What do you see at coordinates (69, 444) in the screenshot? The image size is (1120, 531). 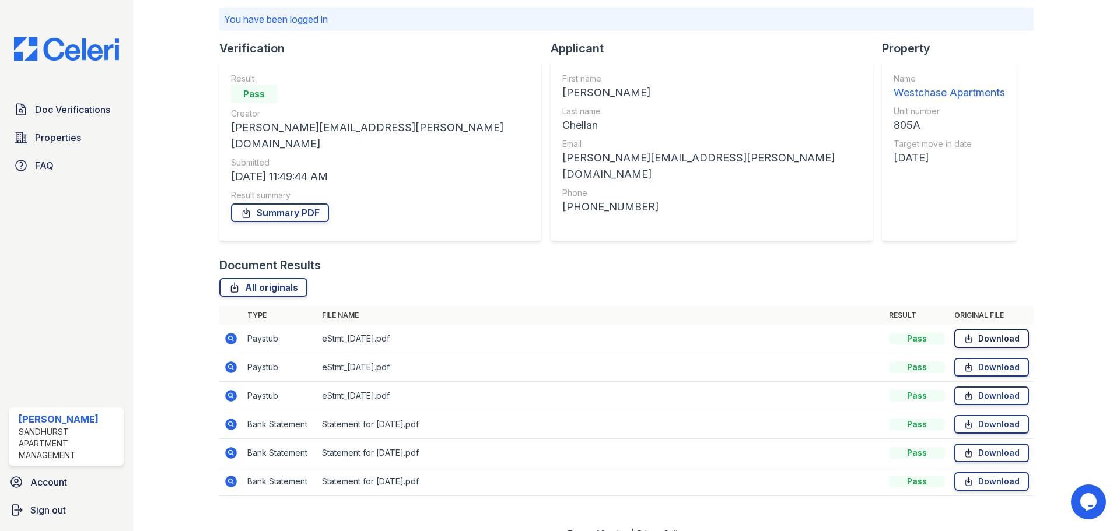 I see `div: Sandhurst Apartment Management` at bounding box center [69, 444].